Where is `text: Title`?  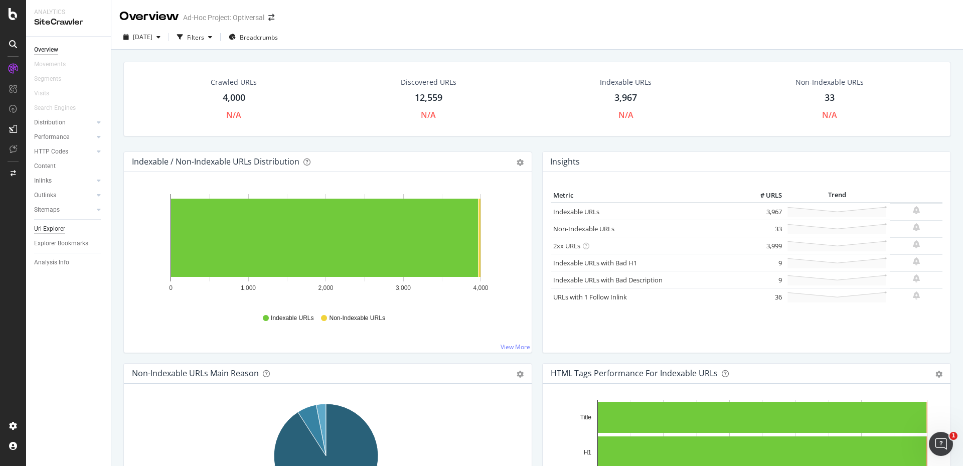
text: Title is located at coordinates (586, 417).